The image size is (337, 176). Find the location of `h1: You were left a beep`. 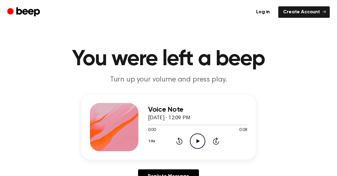

h1: You were left a beep is located at coordinates (169, 59).